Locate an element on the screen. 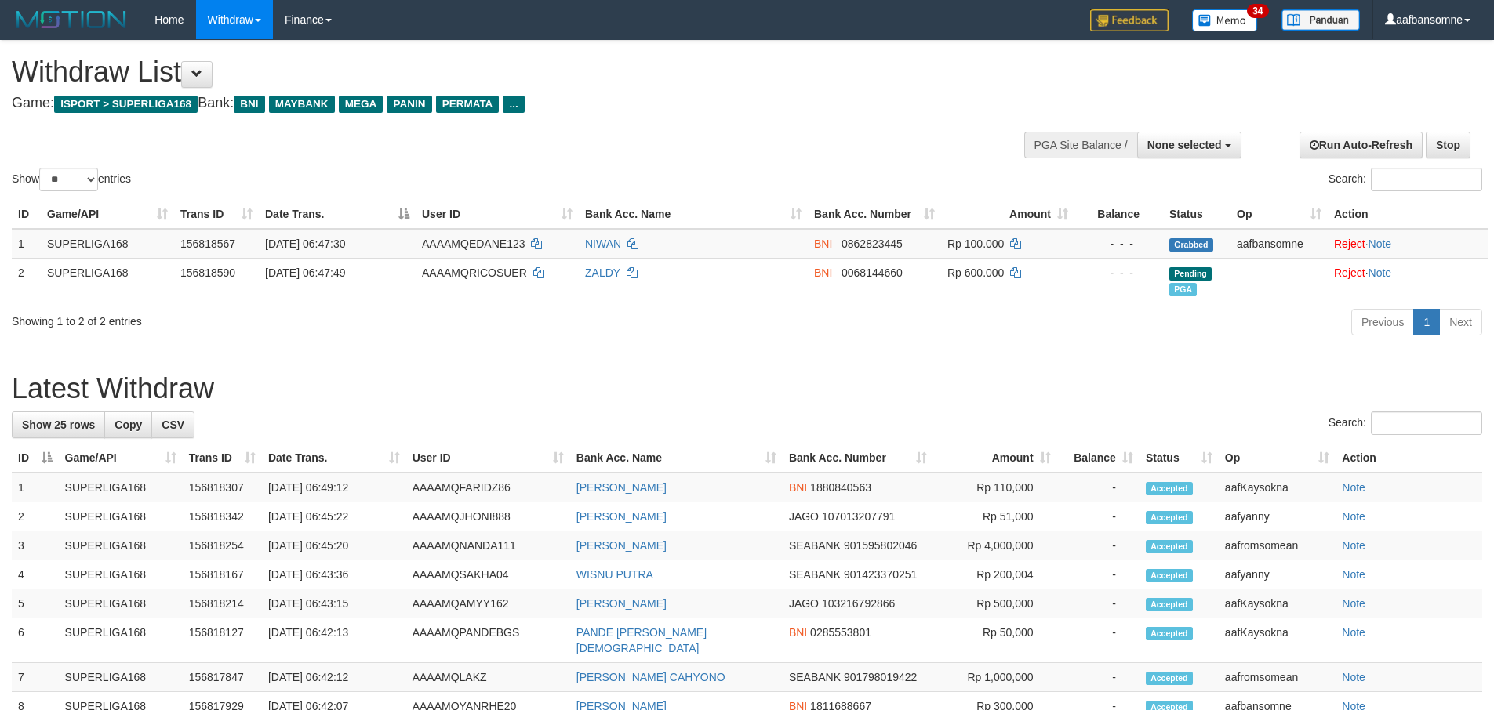  span: Copy 901423370251 to clipboard is located at coordinates (880, 575).